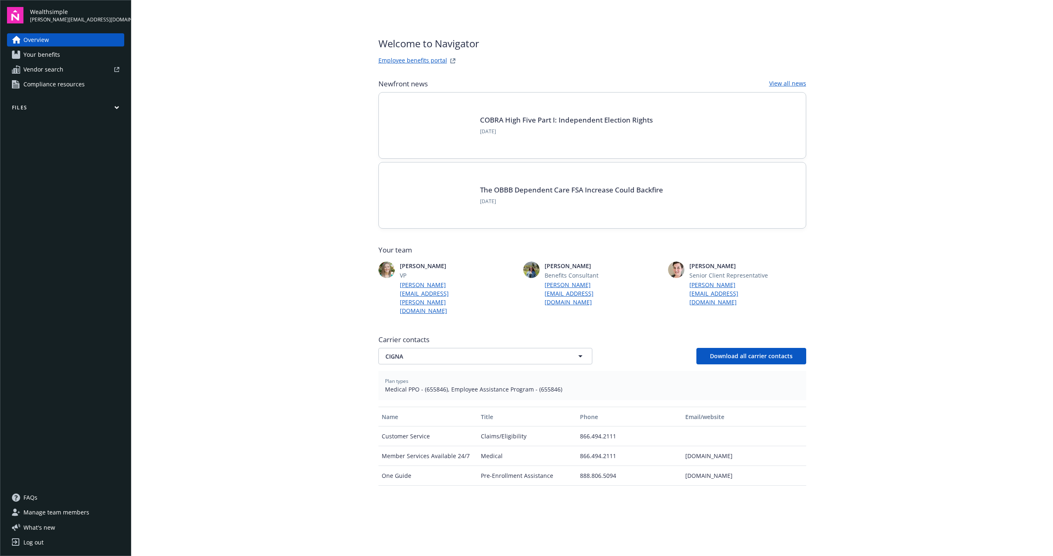  Describe the element at coordinates (629, 476) in the screenshot. I see `div: 888.806.5094` at that location.